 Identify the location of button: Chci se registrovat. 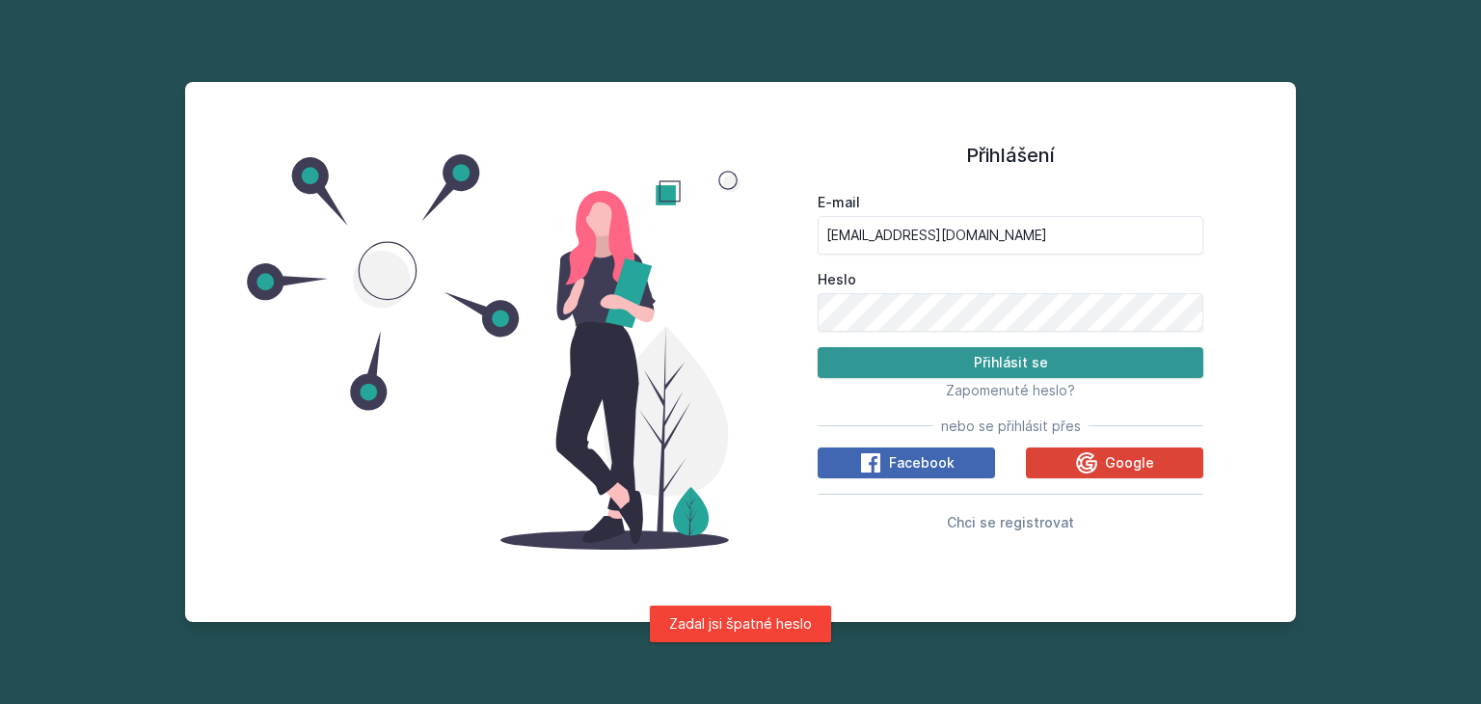
(1010, 522).